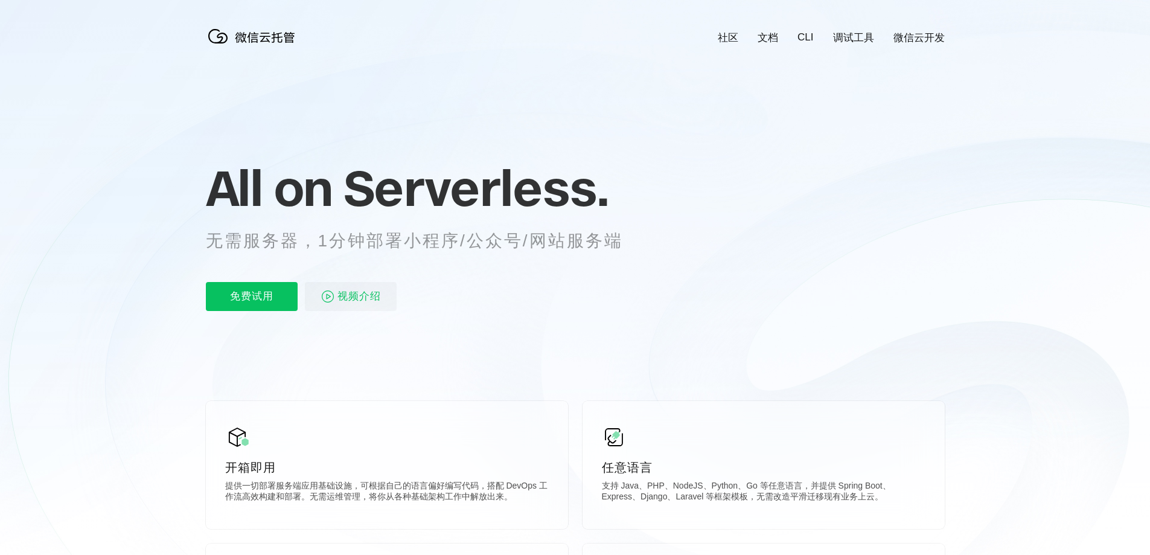  What do you see at coordinates (269, 188) in the screenshot?
I see `span: All on` at bounding box center [269, 188].